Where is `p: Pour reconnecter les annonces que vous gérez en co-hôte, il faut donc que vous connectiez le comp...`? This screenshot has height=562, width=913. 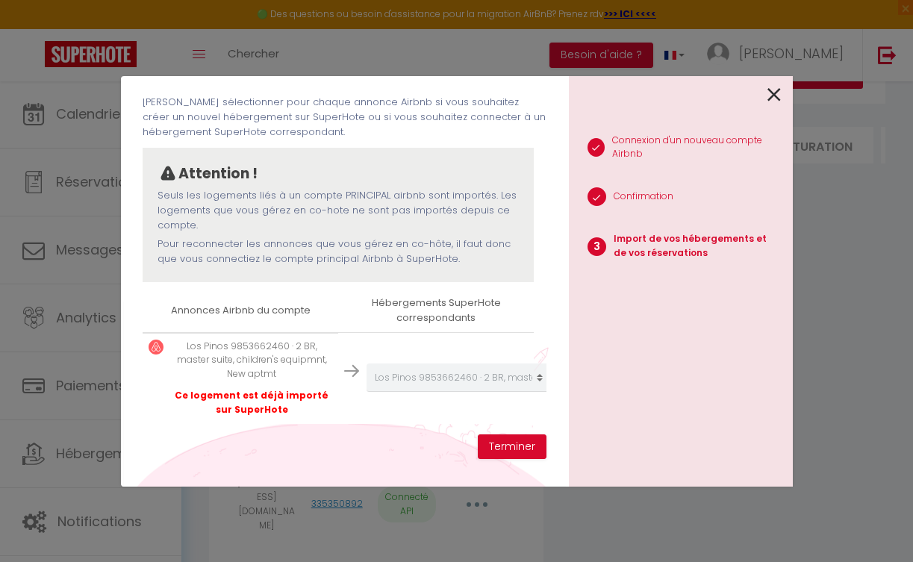
p: Pour reconnecter les annonces que vous gérez en co-hôte, il faut donc que vous connectiez le comp... is located at coordinates (338, 252).